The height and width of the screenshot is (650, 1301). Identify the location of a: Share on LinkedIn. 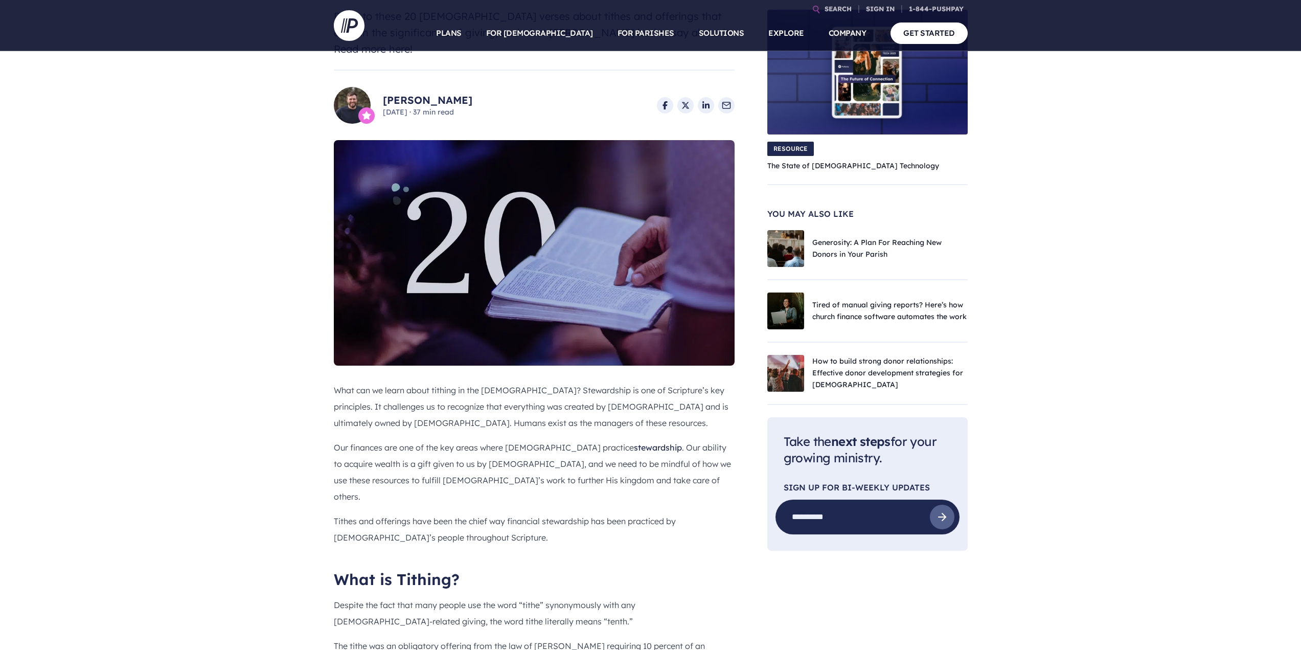
(706, 105).